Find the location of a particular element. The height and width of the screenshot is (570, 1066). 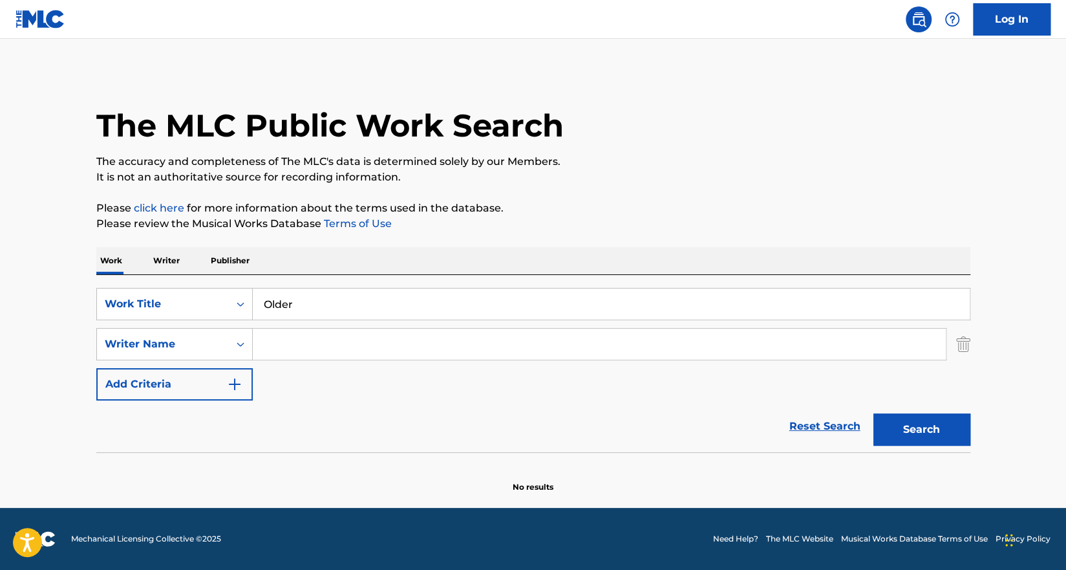

p: Writer is located at coordinates (166, 261).